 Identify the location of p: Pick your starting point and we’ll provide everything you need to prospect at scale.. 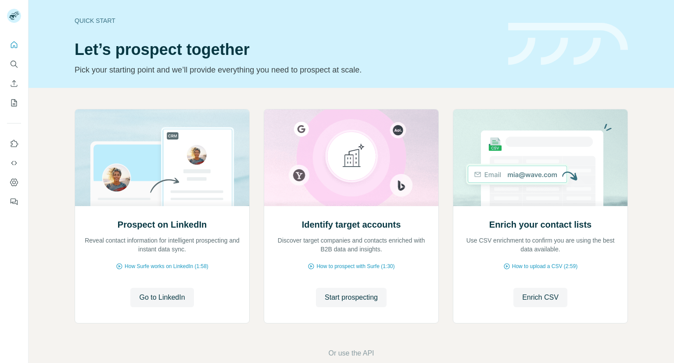
(286, 70).